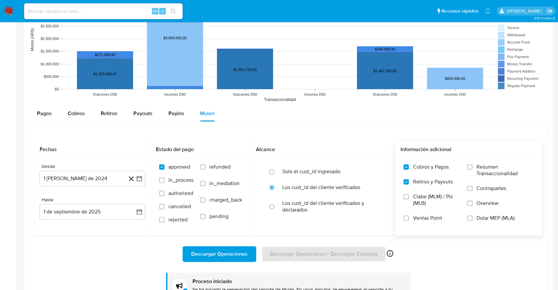 This screenshot has height=290, width=558. What do you see at coordinates (155, 11) in the screenshot?
I see `span: Alt` at bounding box center [155, 11].